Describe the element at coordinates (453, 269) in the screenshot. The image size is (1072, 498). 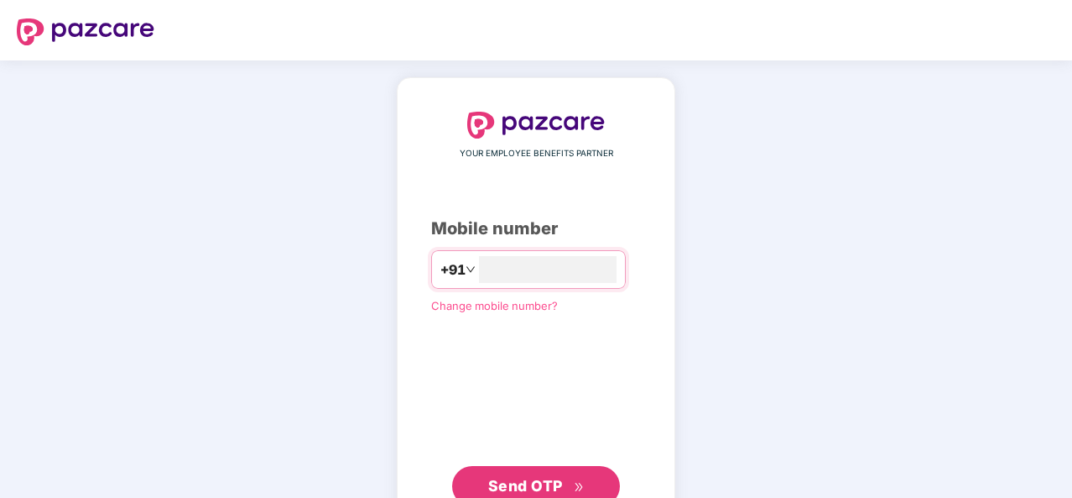
I see `span: +91` at that location.